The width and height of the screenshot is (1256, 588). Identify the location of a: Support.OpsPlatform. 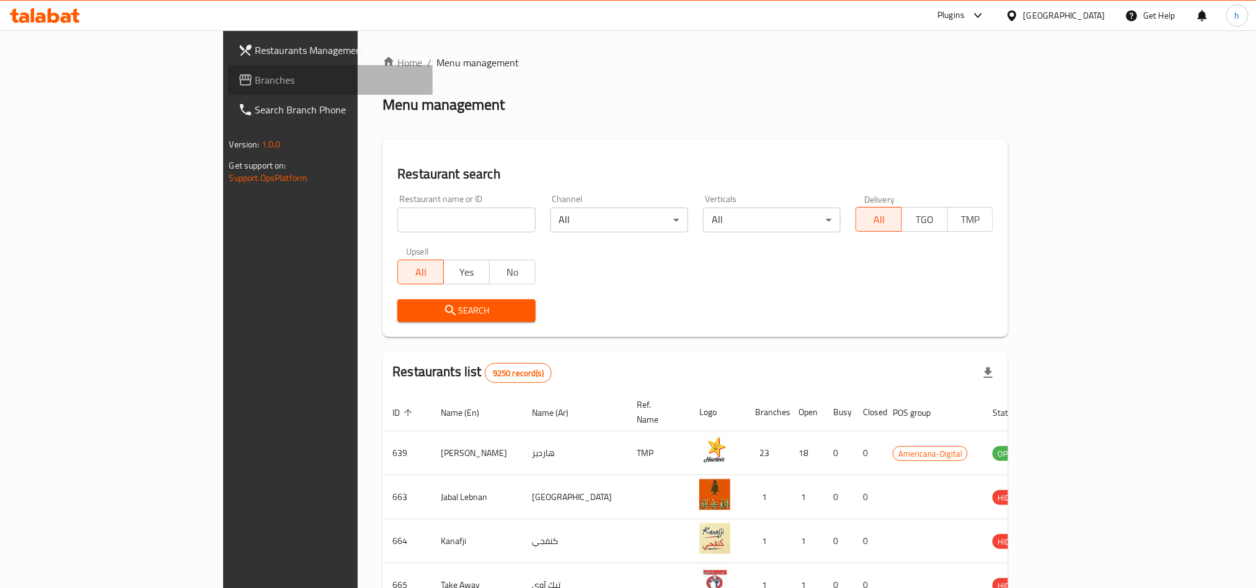
(268, 178).